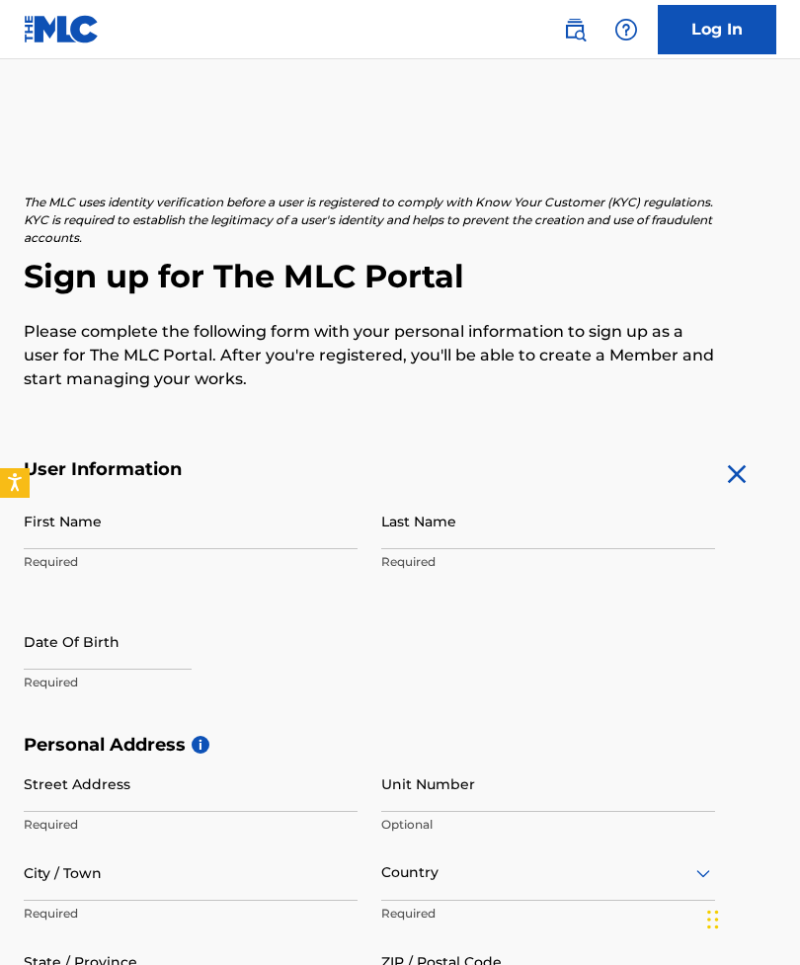 The height and width of the screenshot is (965, 800). I want to click on a: Public Search, so click(575, 30).